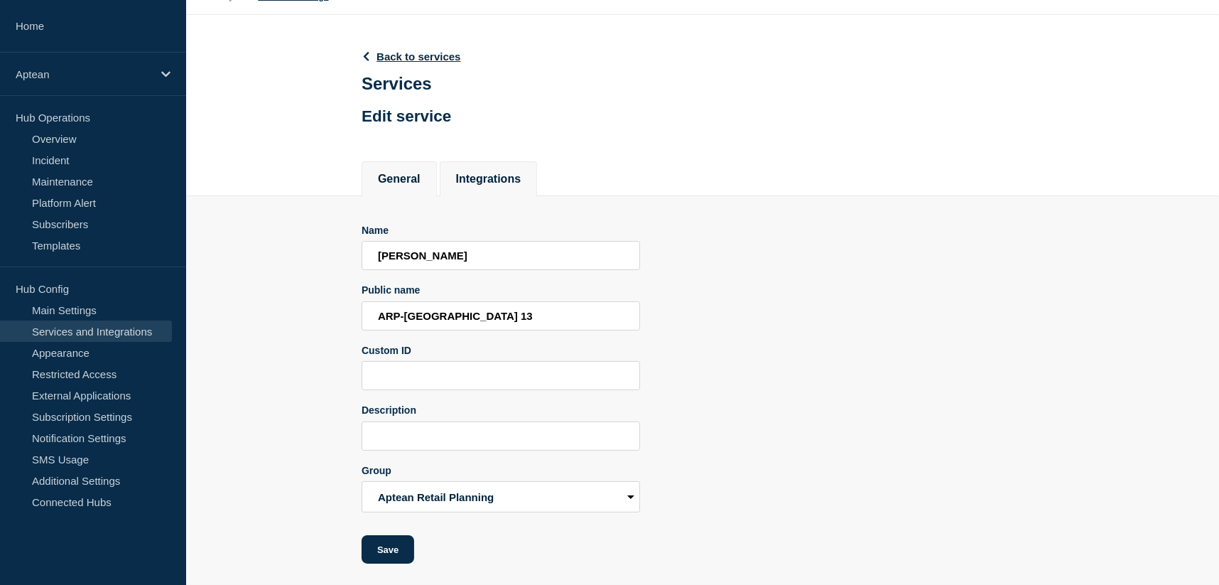  Describe the element at coordinates (489, 179) in the screenshot. I see `button: Integrations` at that location.